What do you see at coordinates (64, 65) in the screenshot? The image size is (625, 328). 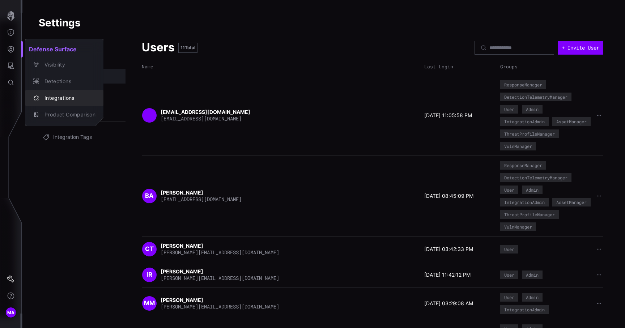 I see `button: Visibility` at bounding box center [64, 65].